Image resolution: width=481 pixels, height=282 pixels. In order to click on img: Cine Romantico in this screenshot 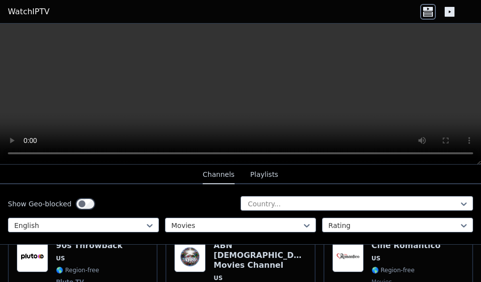, I will do `click(348, 256)`.